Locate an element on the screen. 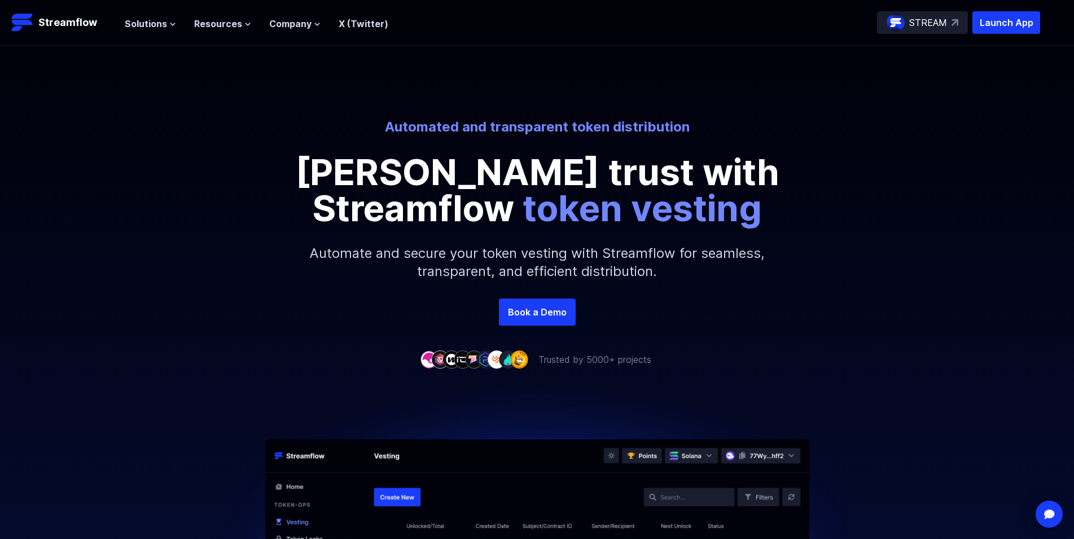 This screenshot has height=539, width=1074. a: Streamflow is located at coordinates (62, 23).